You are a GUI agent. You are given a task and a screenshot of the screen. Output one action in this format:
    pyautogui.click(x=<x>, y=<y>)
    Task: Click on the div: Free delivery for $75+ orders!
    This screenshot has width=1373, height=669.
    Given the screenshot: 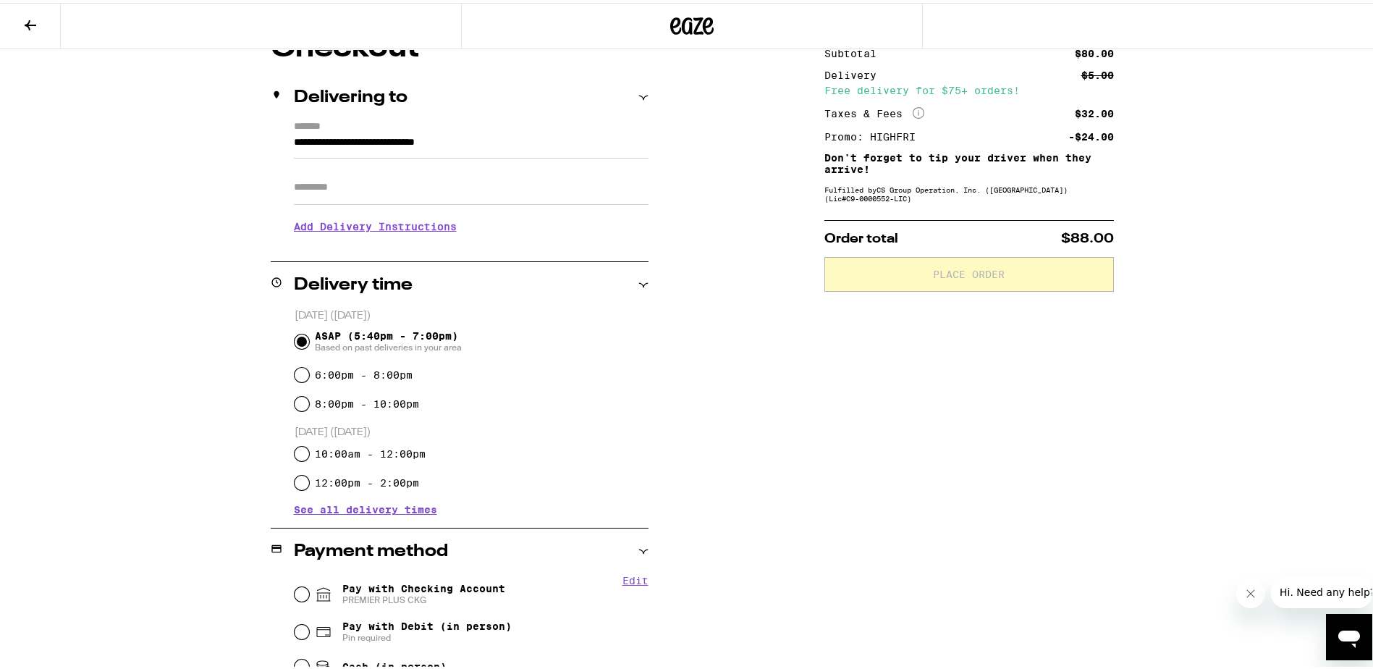 What is the action you would take?
    pyautogui.click(x=969, y=88)
    